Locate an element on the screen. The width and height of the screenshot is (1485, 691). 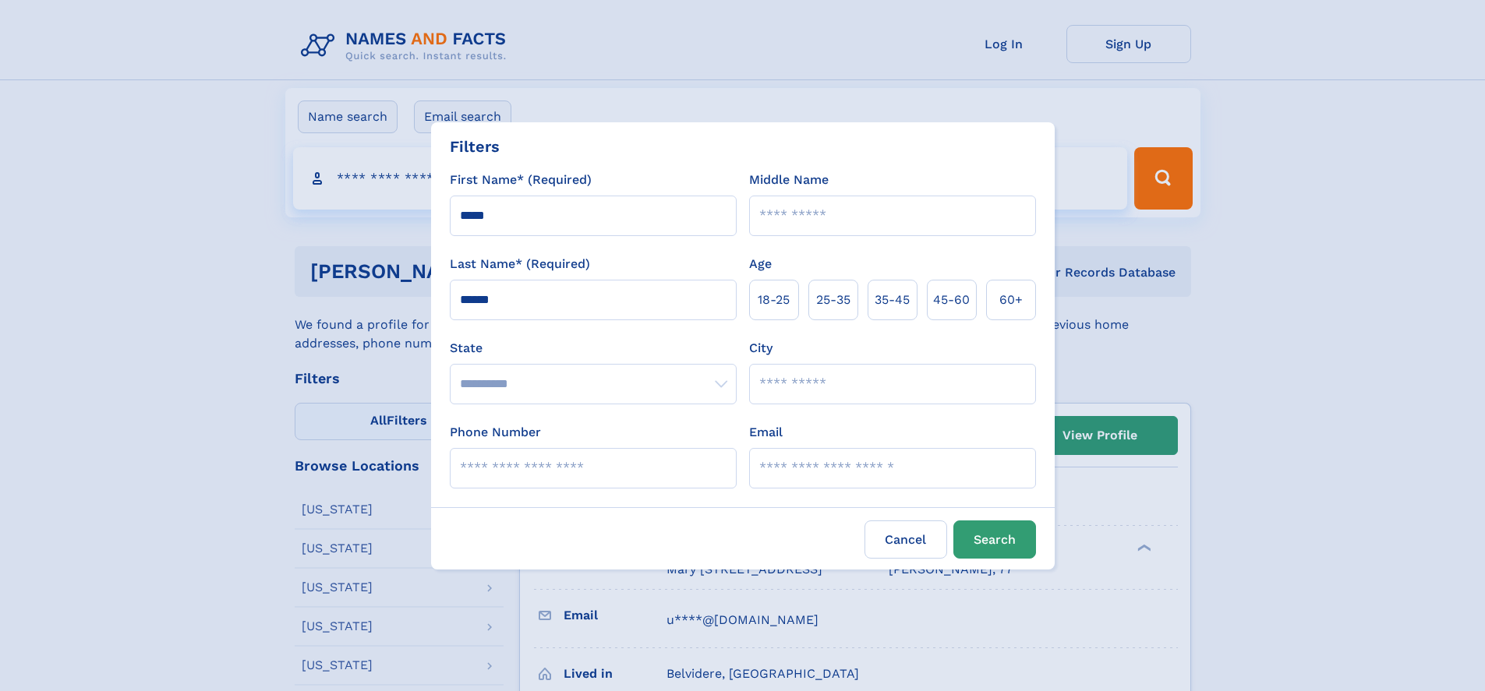
span: 25‑35 is located at coordinates (833, 300).